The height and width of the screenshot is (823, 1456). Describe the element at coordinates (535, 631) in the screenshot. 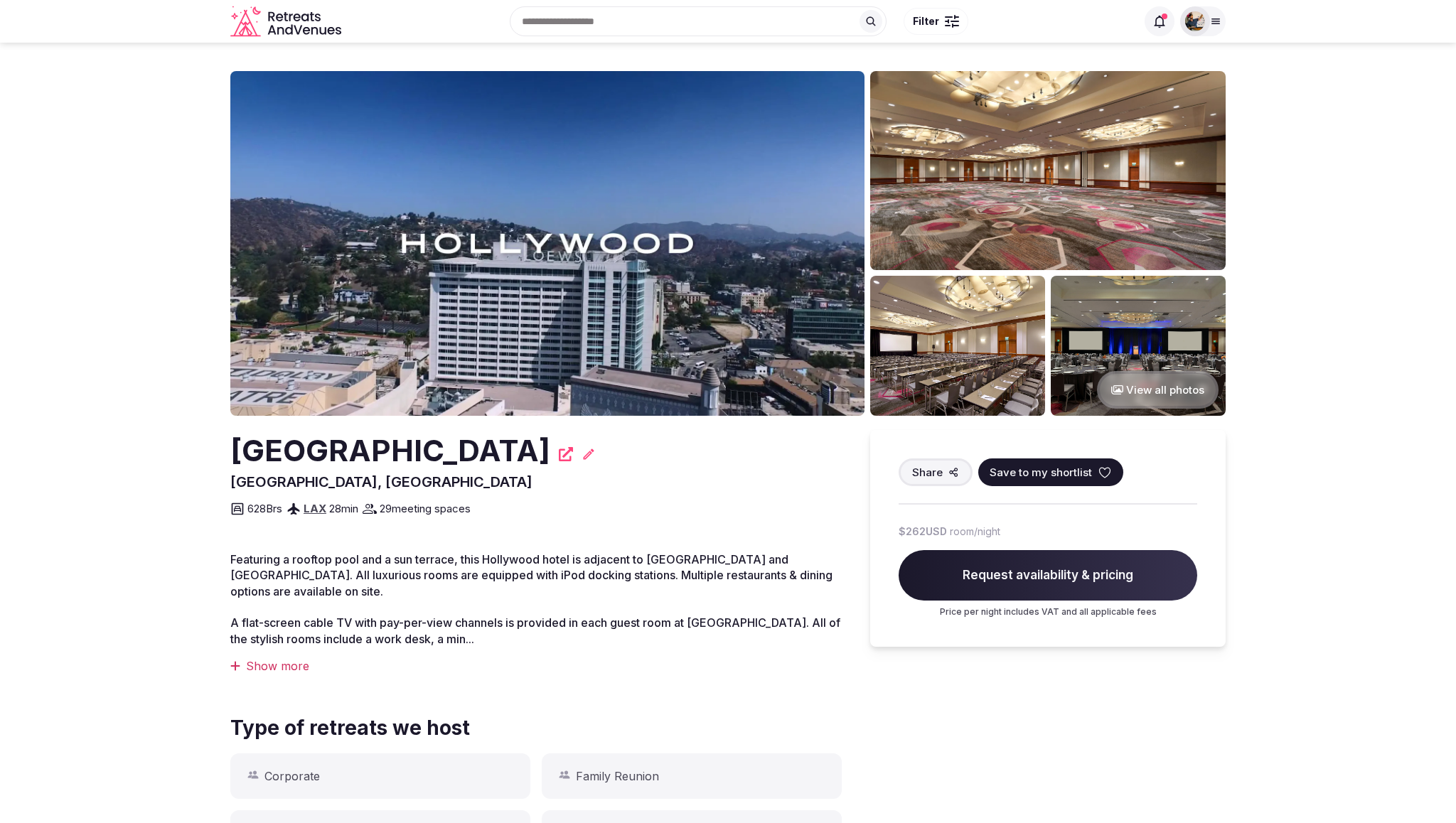

I see `span: A flat-screen cable TV with pay-per-view channels is provided in each guest room at [GEOGRAPHIC_D...` at that location.